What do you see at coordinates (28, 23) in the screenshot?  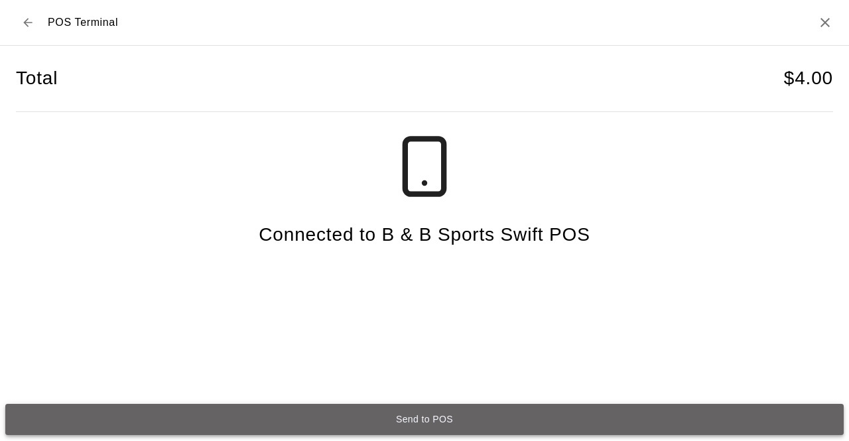 I see `button: Back to checkout` at bounding box center [28, 23].